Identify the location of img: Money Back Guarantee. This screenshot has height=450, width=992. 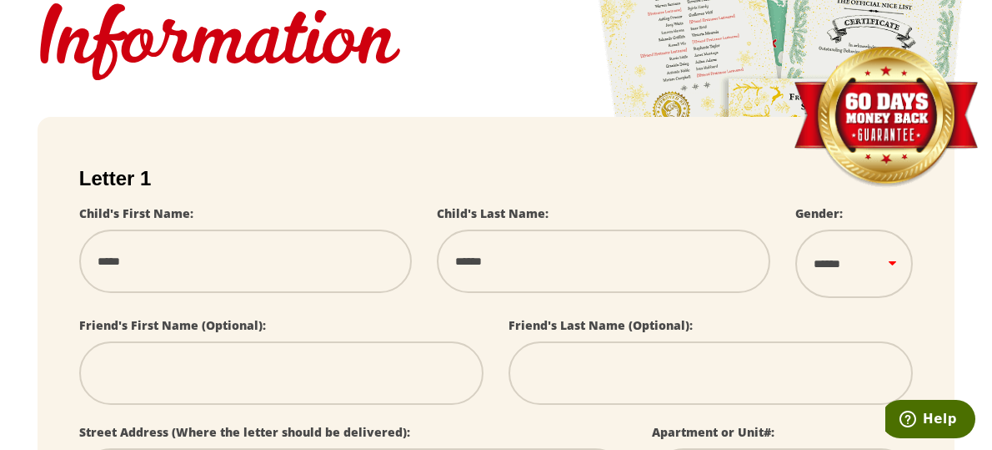
(886, 117).